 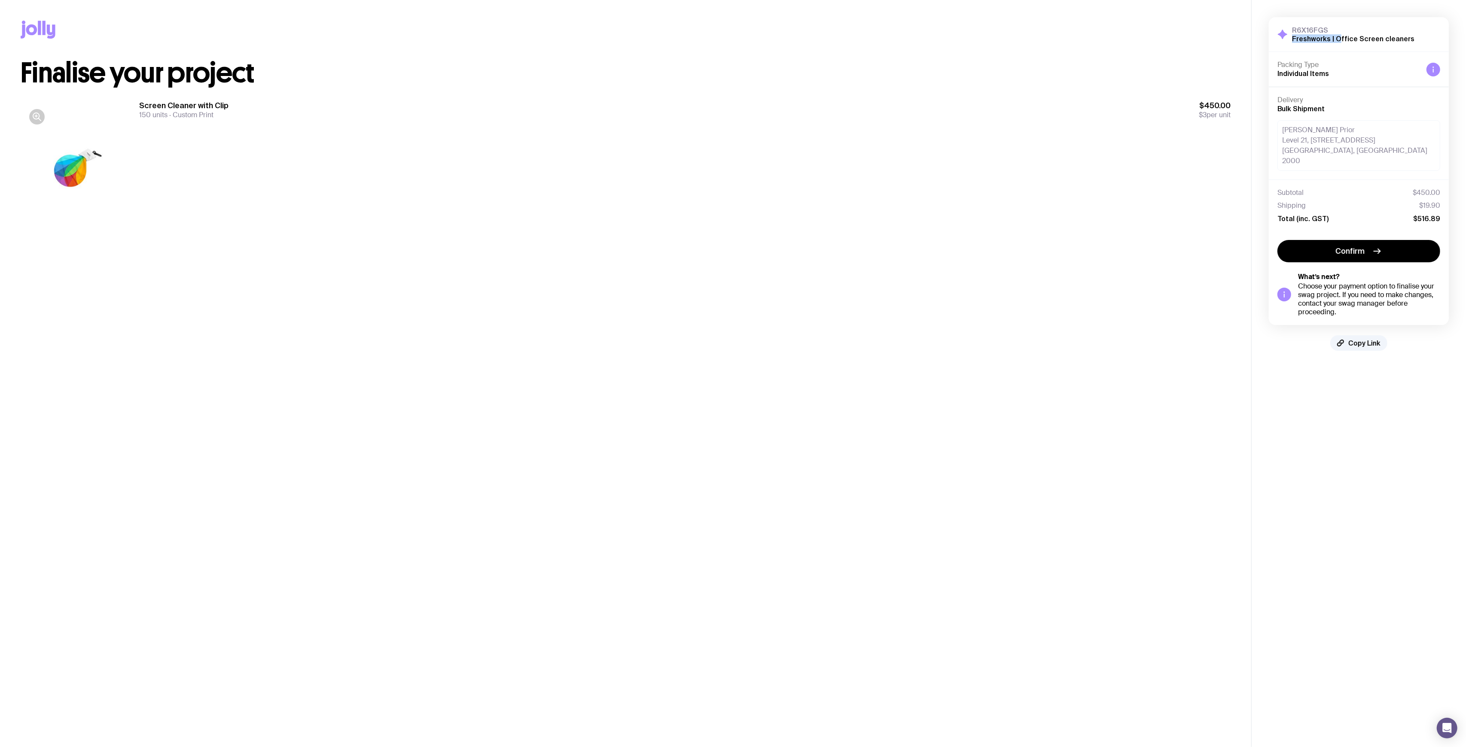 What do you see at coordinates (1364, 343) in the screenshot?
I see `span: Copy Link` at bounding box center [1364, 343].